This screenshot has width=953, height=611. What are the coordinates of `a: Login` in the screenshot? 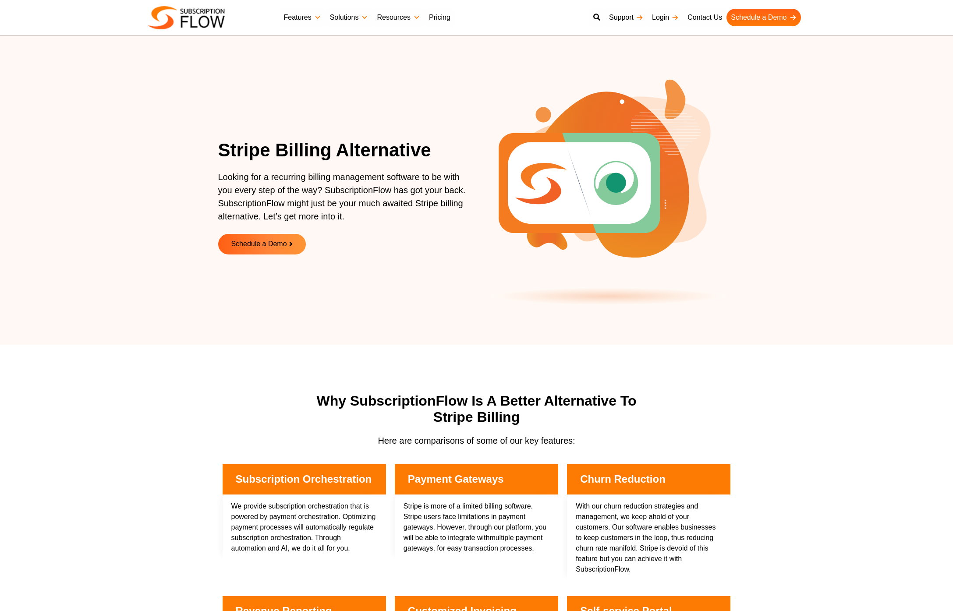 It's located at (665, 18).